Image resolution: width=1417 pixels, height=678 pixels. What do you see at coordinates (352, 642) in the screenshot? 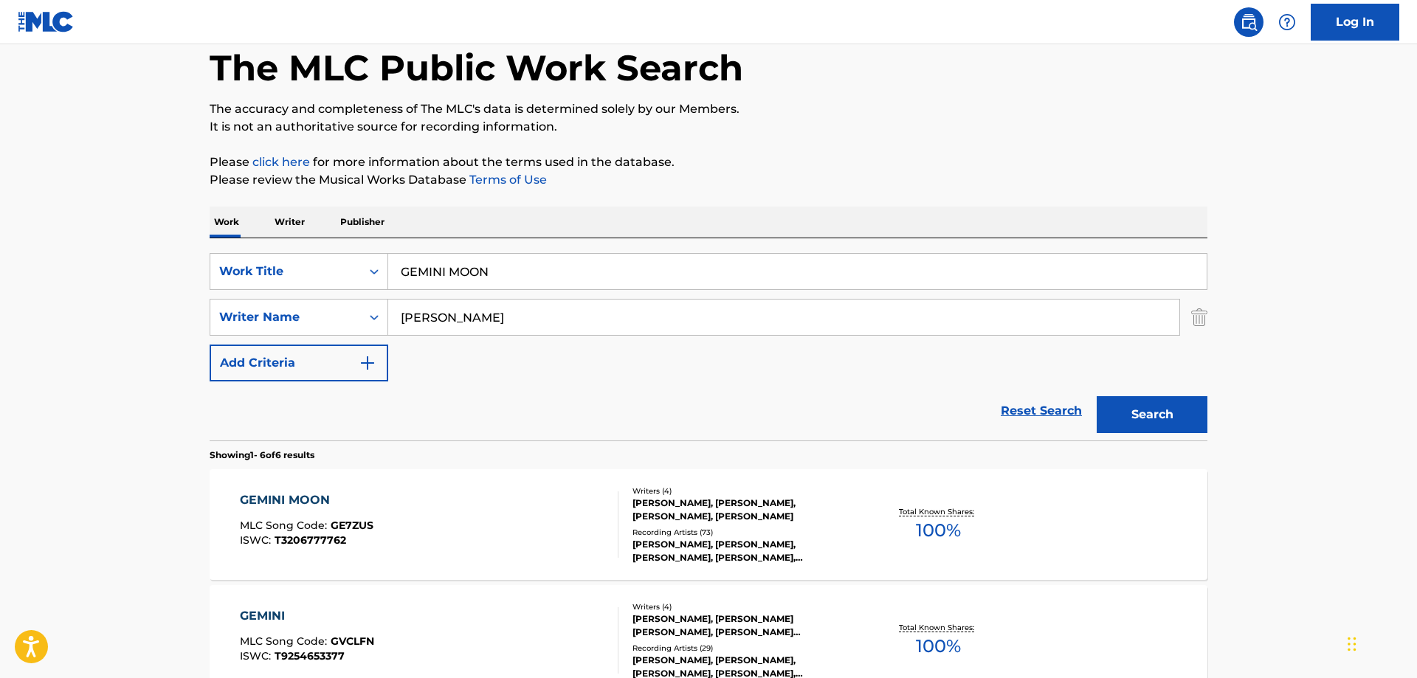
I see `span: GVCLFN` at bounding box center [352, 642].